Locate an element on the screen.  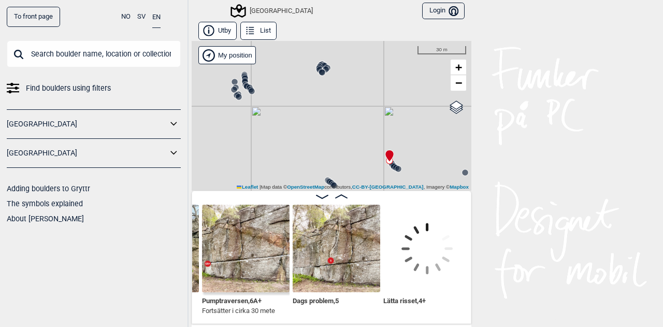
div: 30 m is located at coordinates (442, 50).